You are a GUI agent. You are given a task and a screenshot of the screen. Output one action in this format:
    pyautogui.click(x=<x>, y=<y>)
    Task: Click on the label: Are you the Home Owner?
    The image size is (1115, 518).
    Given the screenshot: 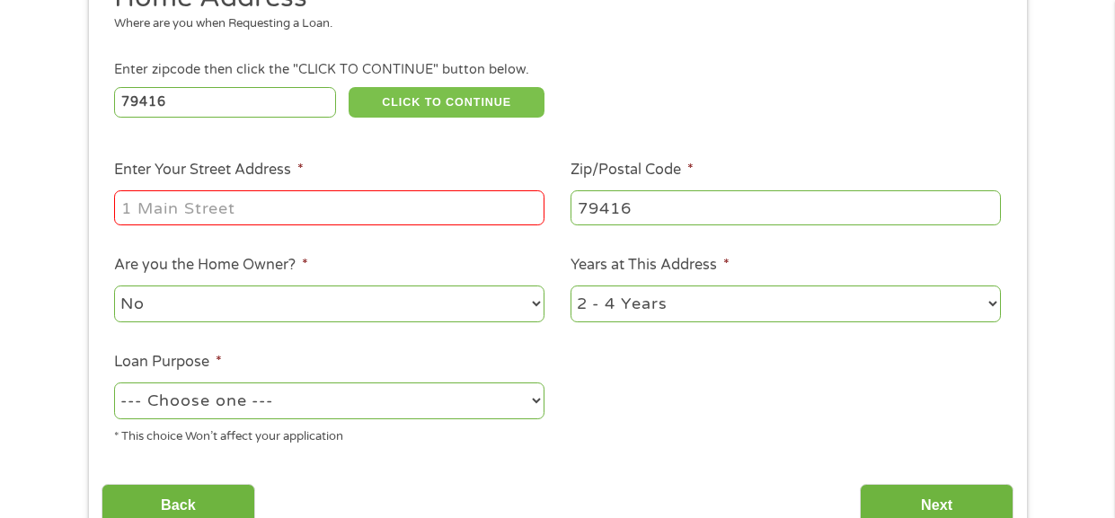 What is the action you would take?
    pyautogui.click(x=211, y=265)
    